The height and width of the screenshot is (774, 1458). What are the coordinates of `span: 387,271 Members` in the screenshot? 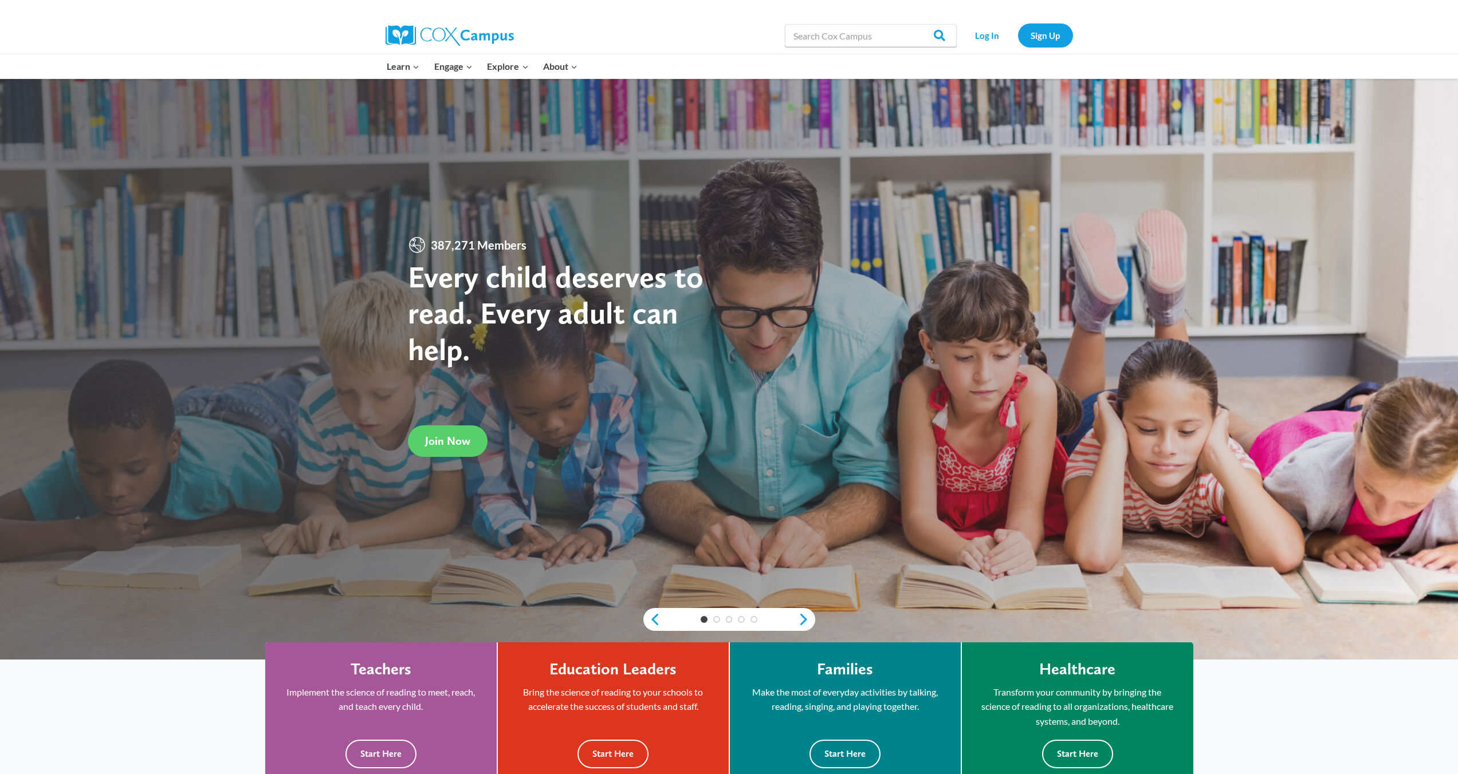 It's located at (478, 245).